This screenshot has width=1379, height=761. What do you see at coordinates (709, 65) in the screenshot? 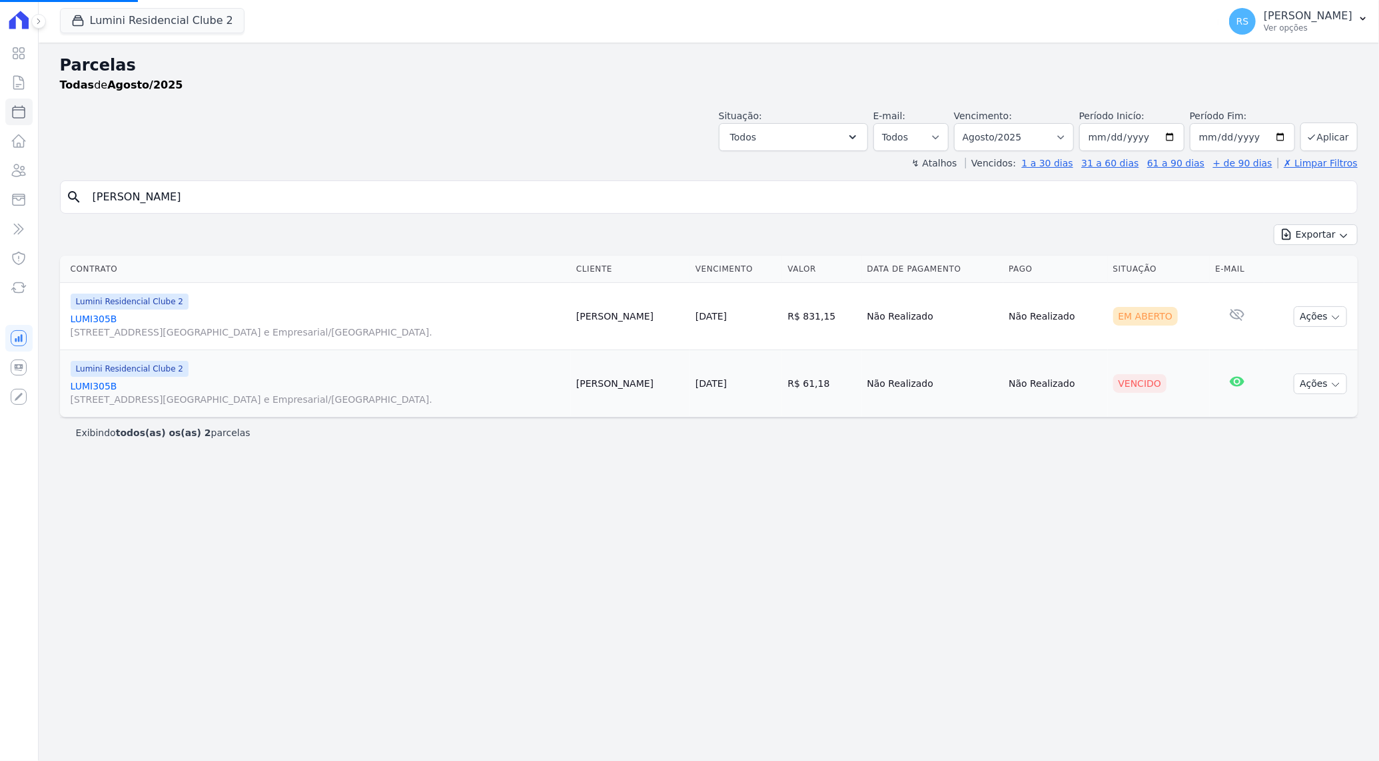
I see `h2: Parcelas` at bounding box center [709, 65].